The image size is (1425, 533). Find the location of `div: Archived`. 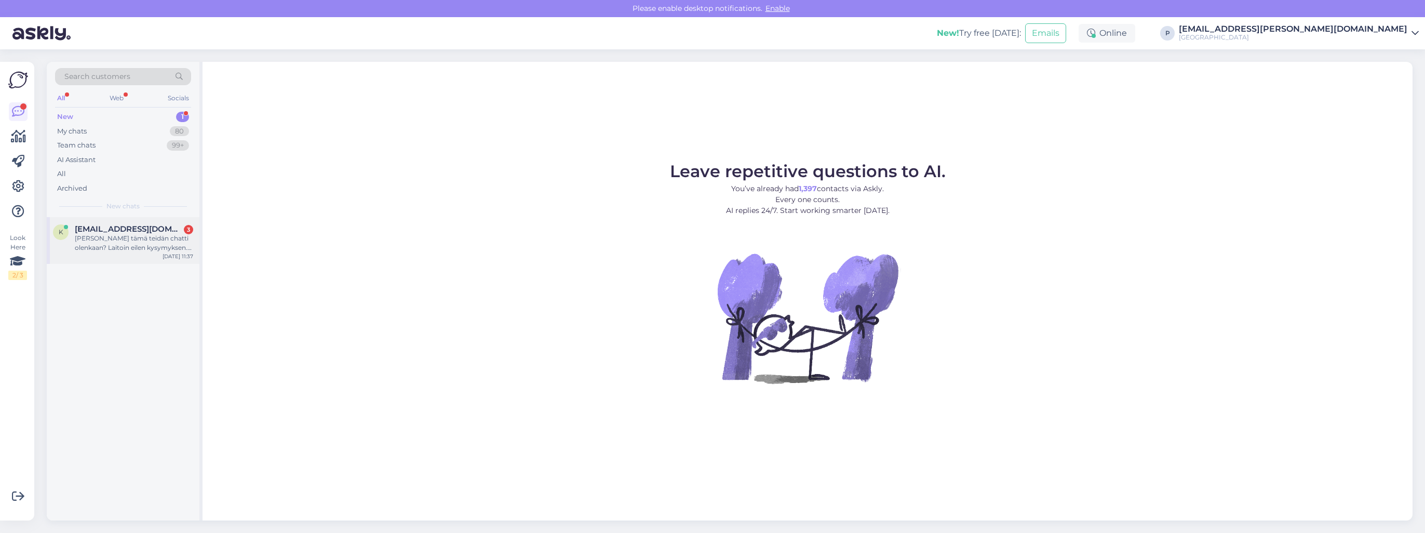

div: Archived is located at coordinates (72, 189).